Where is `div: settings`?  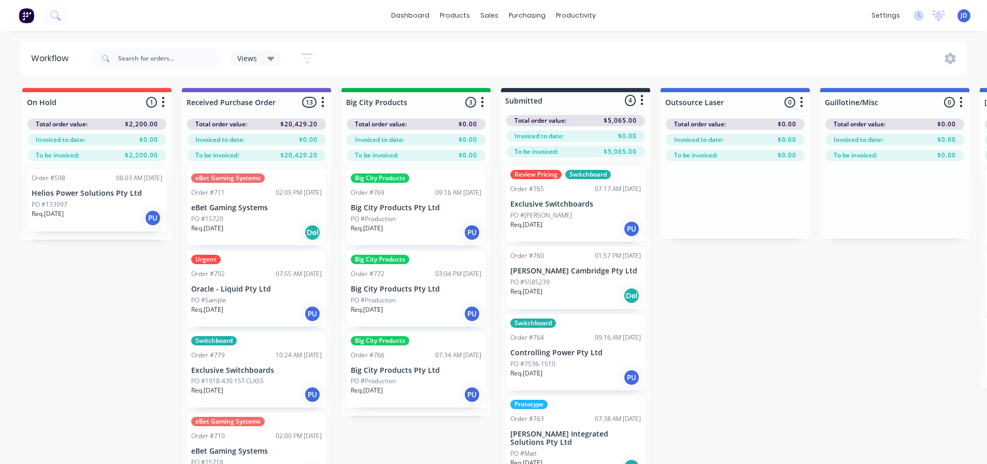
div: settings is located at coordinates (885, 16).